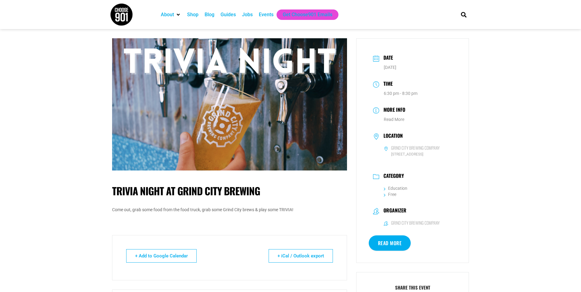 This screenshot has width=581, height=292. I want to click on a: Get Choose901 Emails, so click(307, 15).